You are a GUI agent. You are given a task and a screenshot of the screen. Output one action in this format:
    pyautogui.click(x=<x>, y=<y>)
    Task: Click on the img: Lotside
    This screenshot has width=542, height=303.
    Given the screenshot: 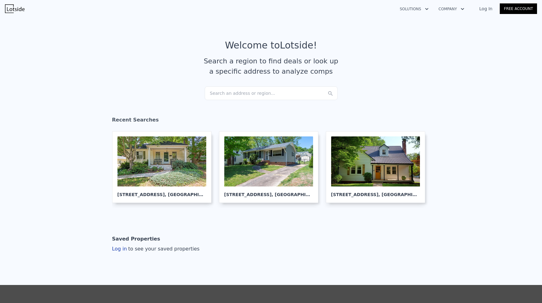 What is the action you would take?
    pyautogui.click(x=15, y=9)
    